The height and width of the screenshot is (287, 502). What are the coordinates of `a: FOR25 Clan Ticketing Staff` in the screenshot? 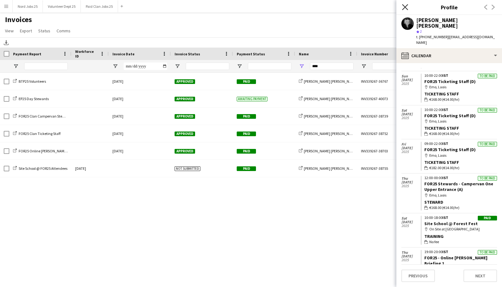 It's located at (37, 133).